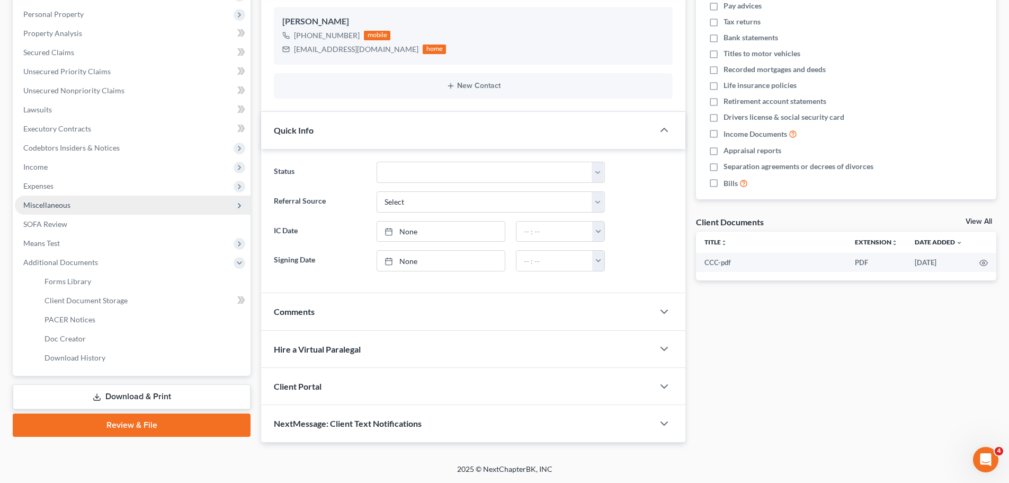  Describe the element at coordinates (377, 35) in the screenshot. I see `div: mobile` at that location.